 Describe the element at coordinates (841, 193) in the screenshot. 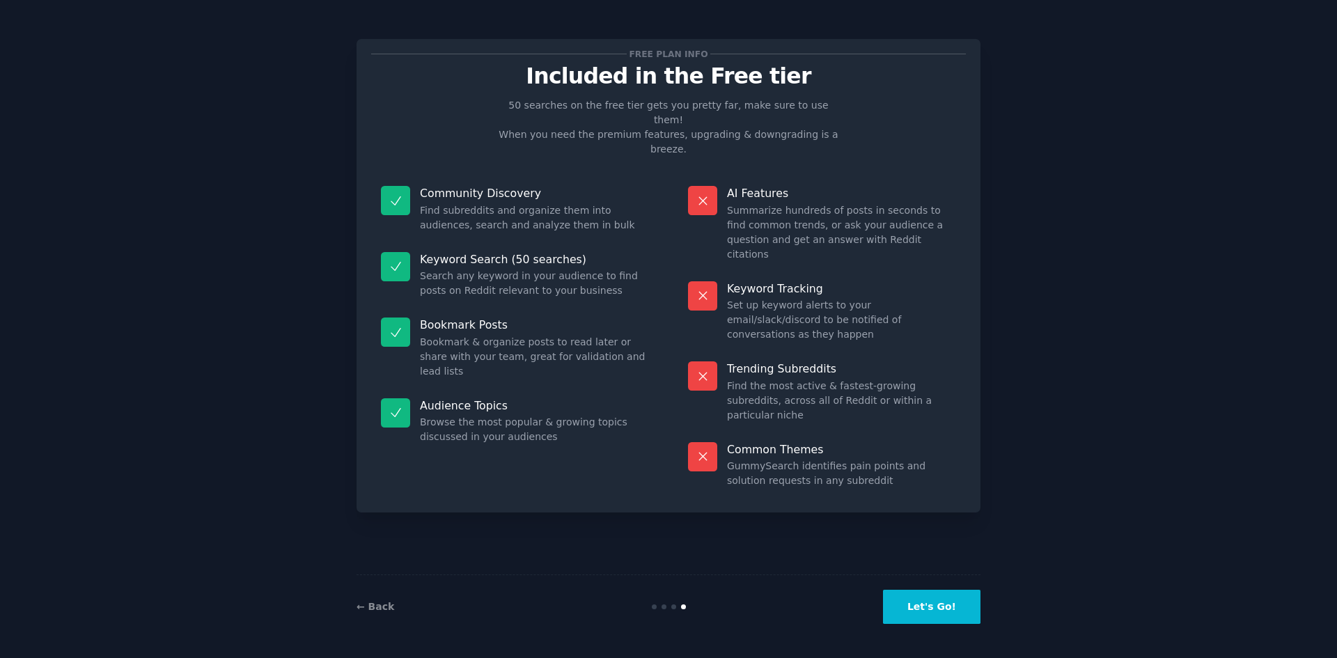

I see `p: AI Features` at that location.